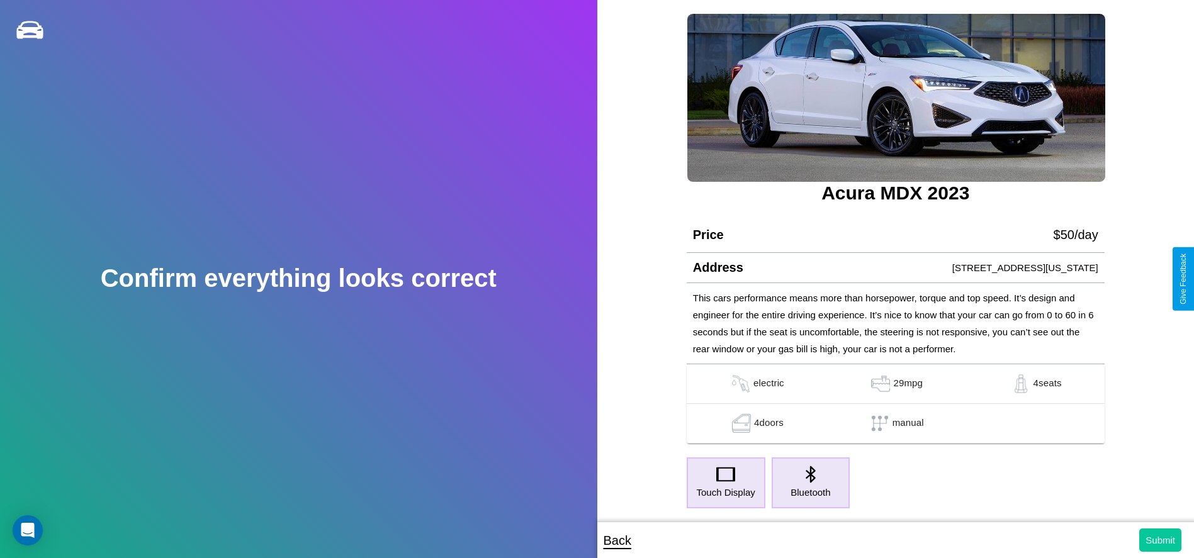  I want to click on table: simple table, so click(896, 404).